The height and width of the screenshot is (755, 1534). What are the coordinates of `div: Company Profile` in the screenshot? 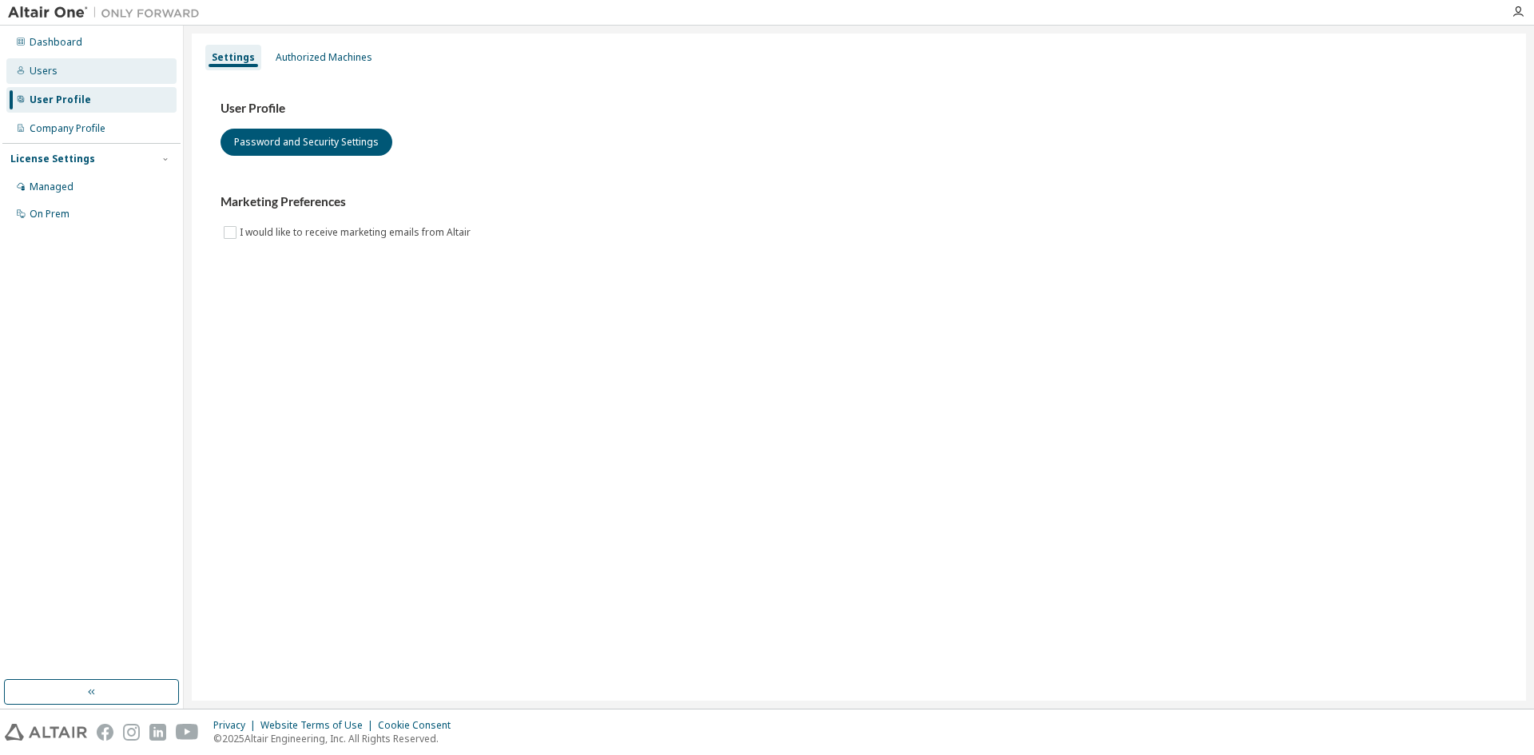 It's located at (67, 129).